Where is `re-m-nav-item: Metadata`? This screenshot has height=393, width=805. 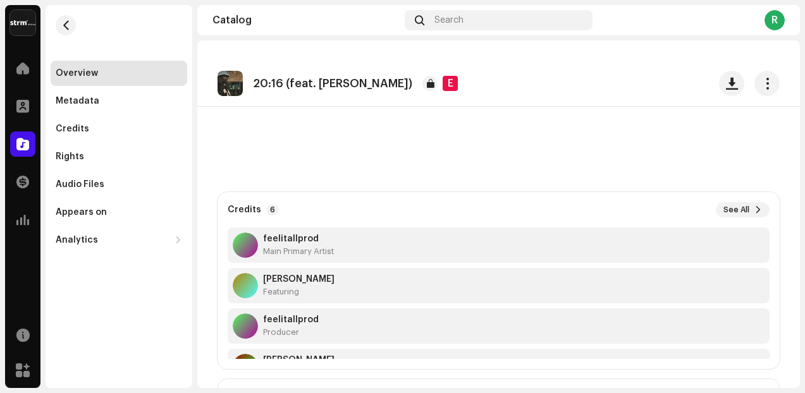
re-m-nav-item: Metadata is located at coordinates (119, 101).